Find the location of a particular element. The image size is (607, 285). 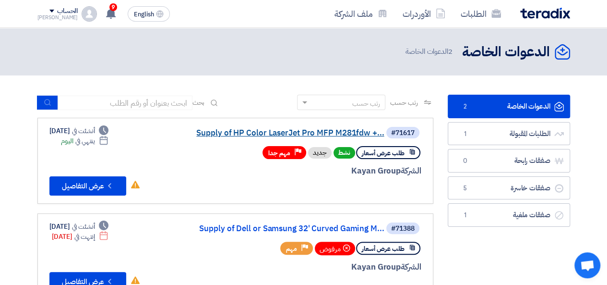

a: صفقات خاسرة5 is located at coordinates (509, 188).